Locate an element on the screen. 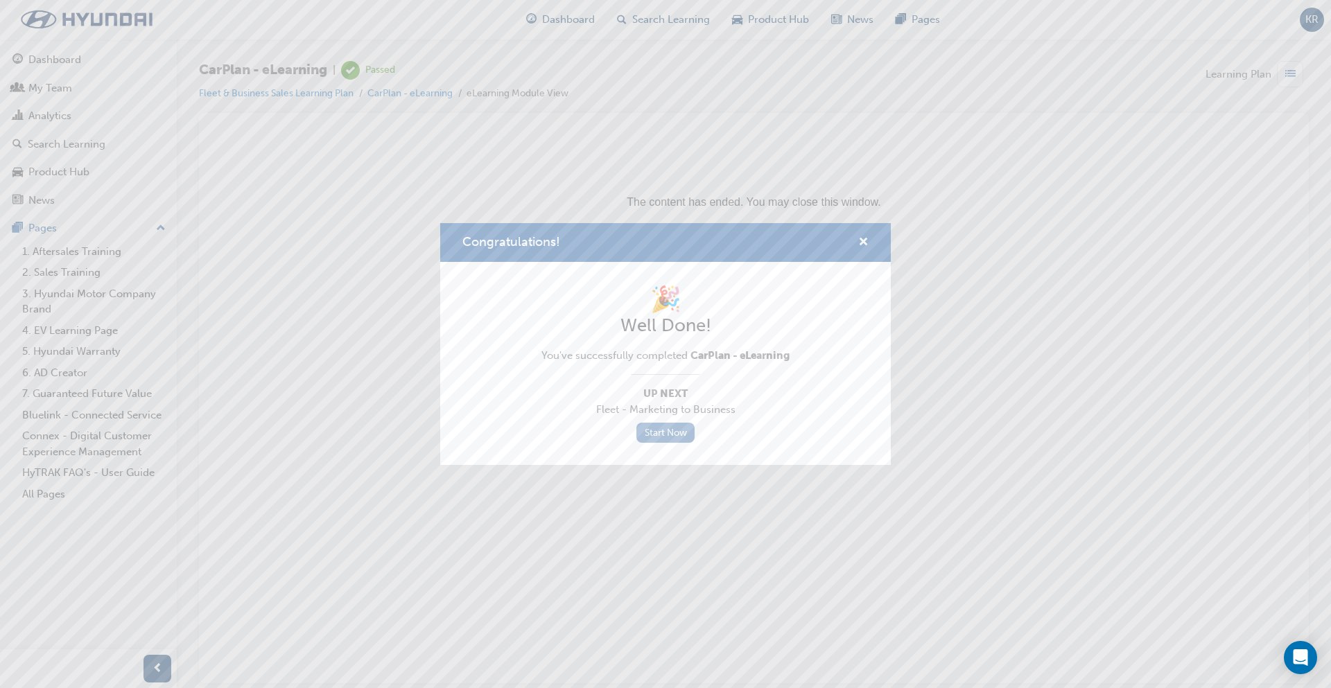 The height and width of the screenshot is (688, 1331). a: Start Now is located at coordinates (665, 432).